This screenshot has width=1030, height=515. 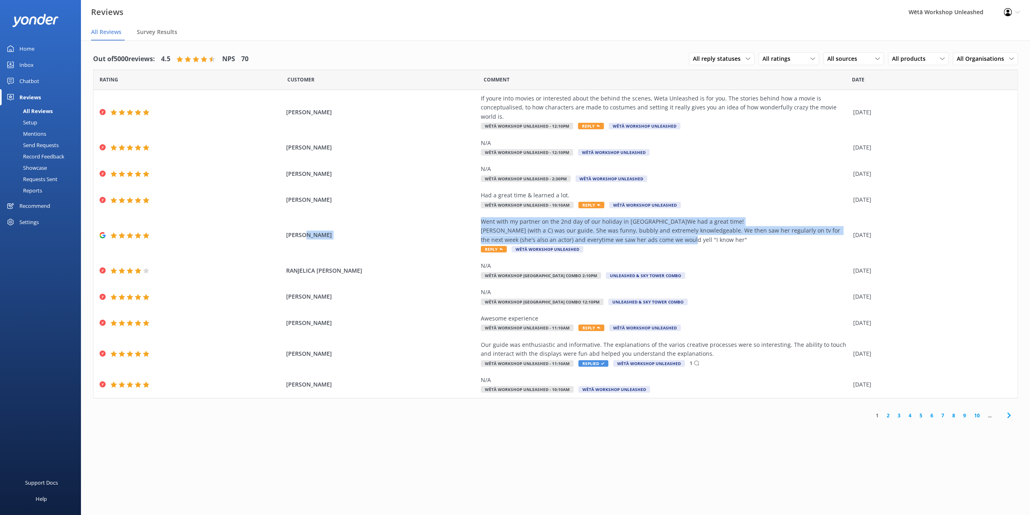 What do you see at coordinates (921, 415) in the screenshot?
I see `a: 5` at bounding box center [921, 415].